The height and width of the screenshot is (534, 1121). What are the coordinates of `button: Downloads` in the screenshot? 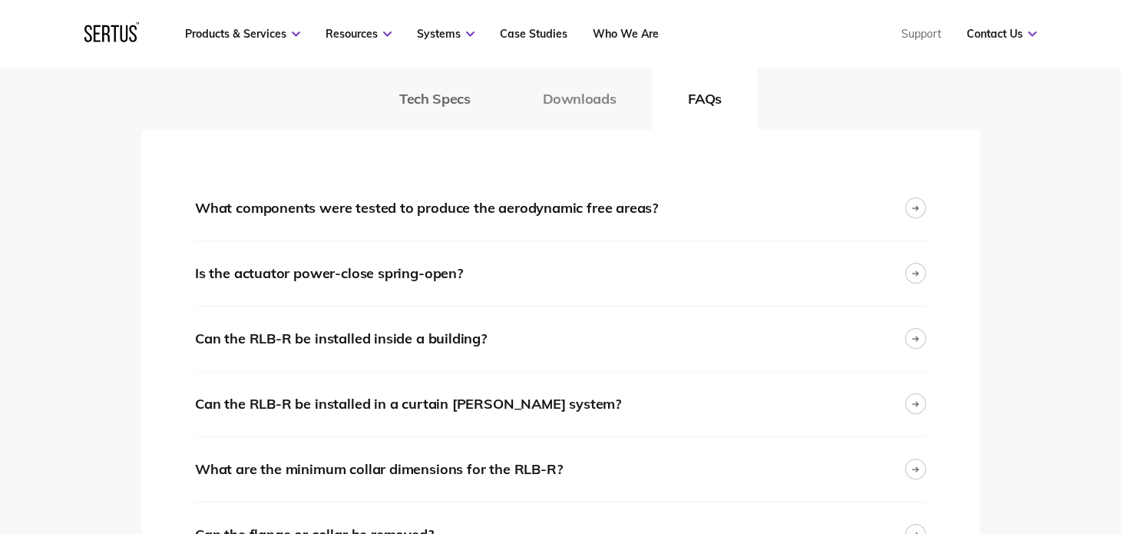 It's located at (580, 99).